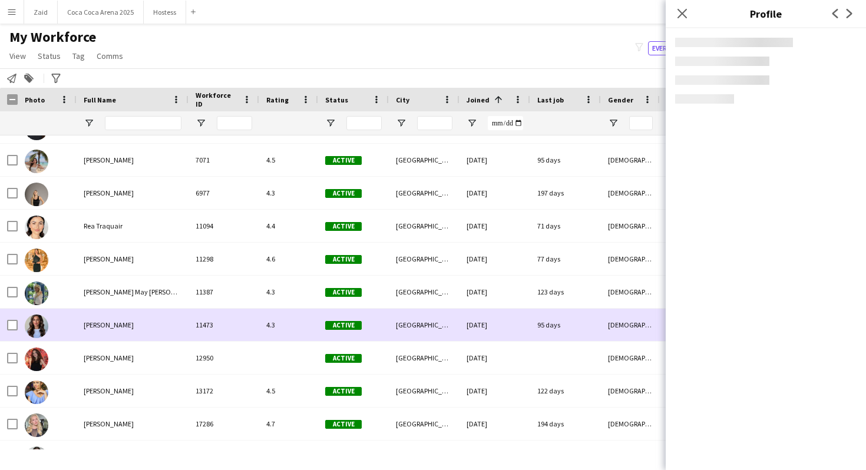 This screenshot has width=866, height=470. What do you see at coordinates (49, 56) in the screenshot?
I see `a: Status` at bounding box center [49, 56].